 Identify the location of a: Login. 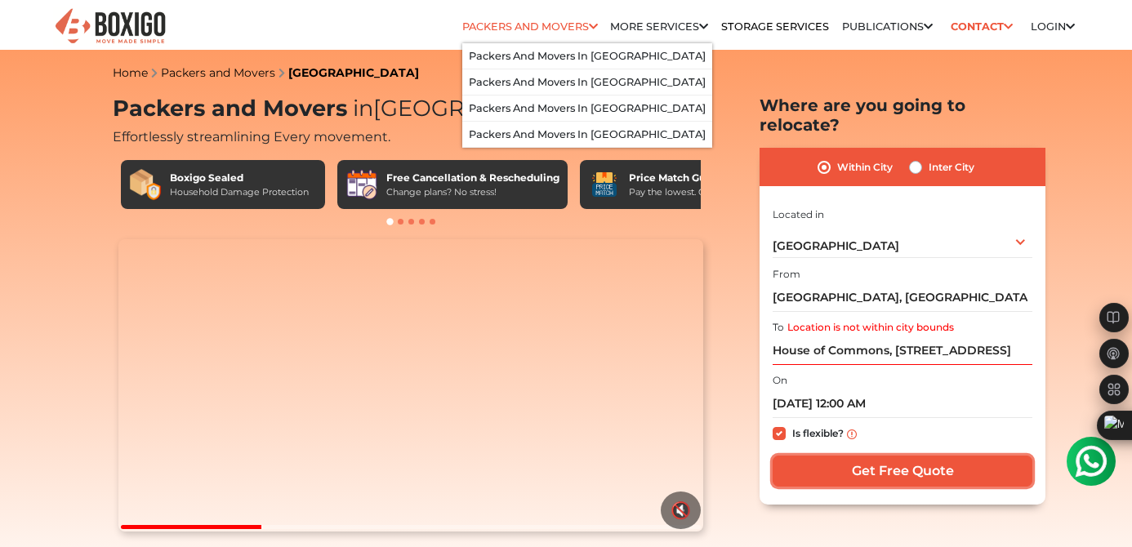
(1053, 26).